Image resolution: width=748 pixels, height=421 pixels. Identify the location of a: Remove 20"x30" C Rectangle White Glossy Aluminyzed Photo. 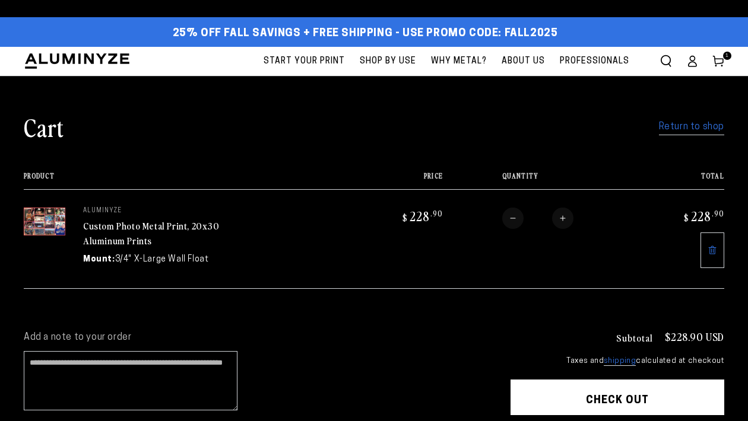
(712, 250).